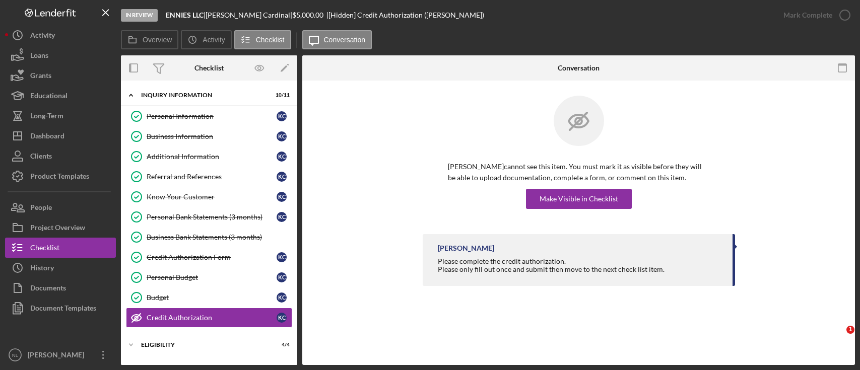  Describe the element at coordinates (209, 116) in the screenshot. I see `a: Personal InformationKC` at that location.